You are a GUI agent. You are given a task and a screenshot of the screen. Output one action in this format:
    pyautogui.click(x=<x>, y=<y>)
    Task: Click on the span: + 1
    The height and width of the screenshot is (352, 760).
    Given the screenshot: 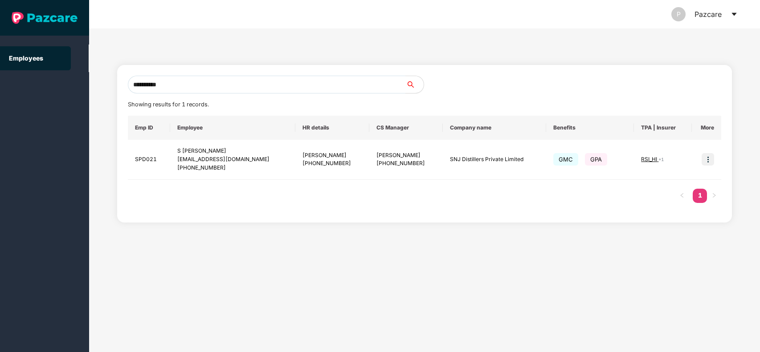 What is the action you would take?
    pyautogui.click(x=661, y=160)
    